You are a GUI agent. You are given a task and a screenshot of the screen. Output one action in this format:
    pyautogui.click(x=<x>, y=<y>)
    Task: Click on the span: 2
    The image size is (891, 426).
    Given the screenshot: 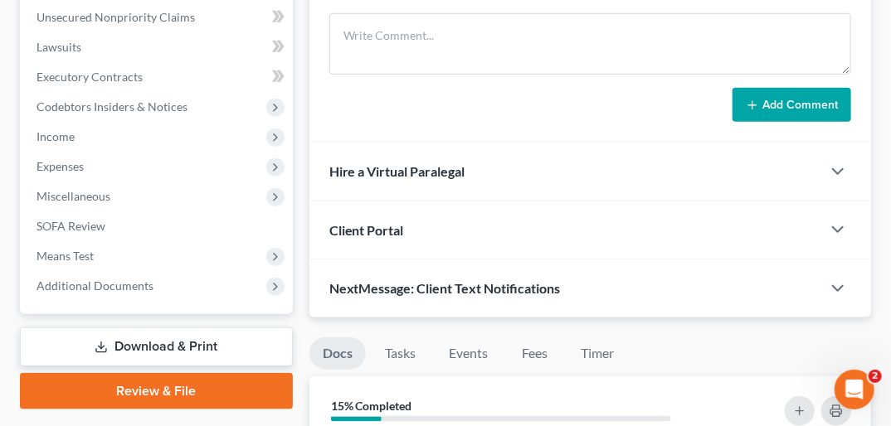 What is the action you would take?
    pyautogui.click(x=875, y=376)
    